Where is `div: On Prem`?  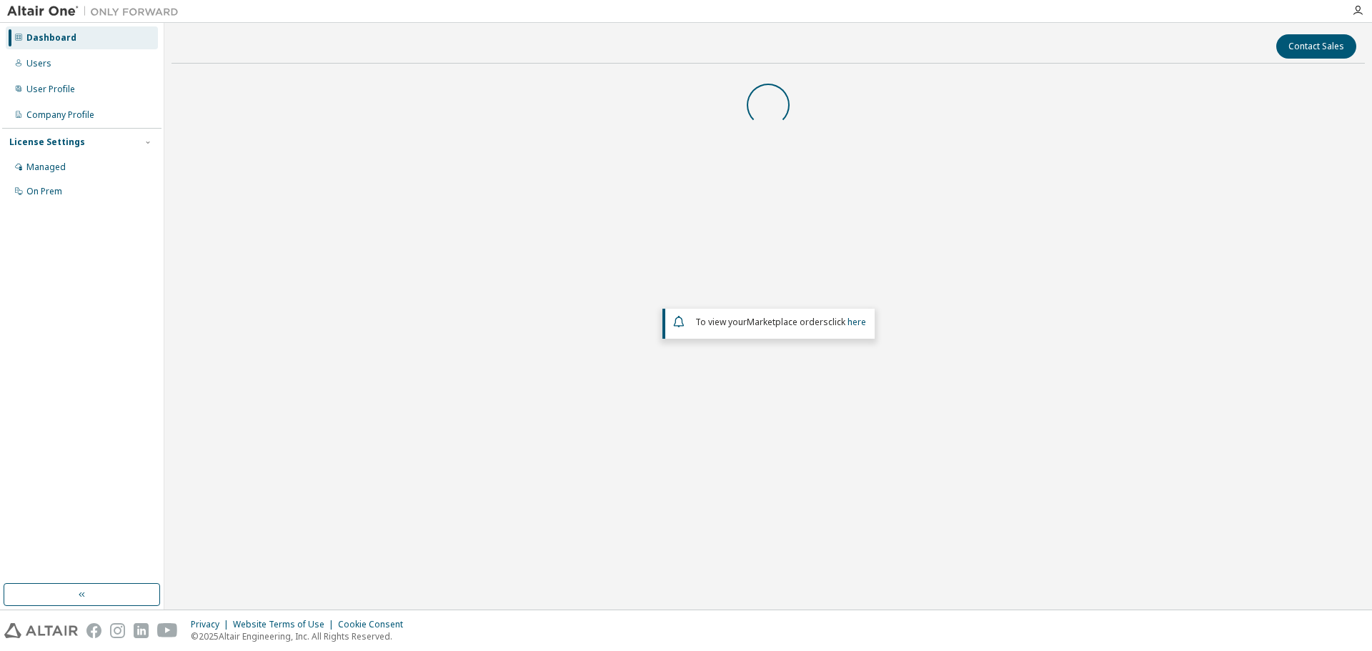
div: On Prem is located at coordinates (44, 192).